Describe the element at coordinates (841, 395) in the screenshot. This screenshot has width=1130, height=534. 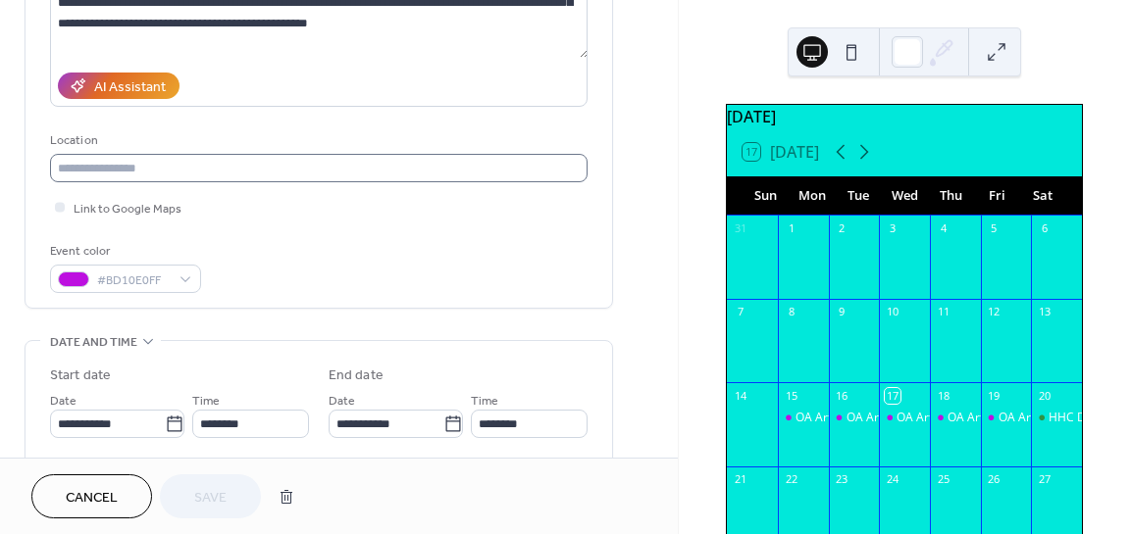
I see `div: 16` at that location.